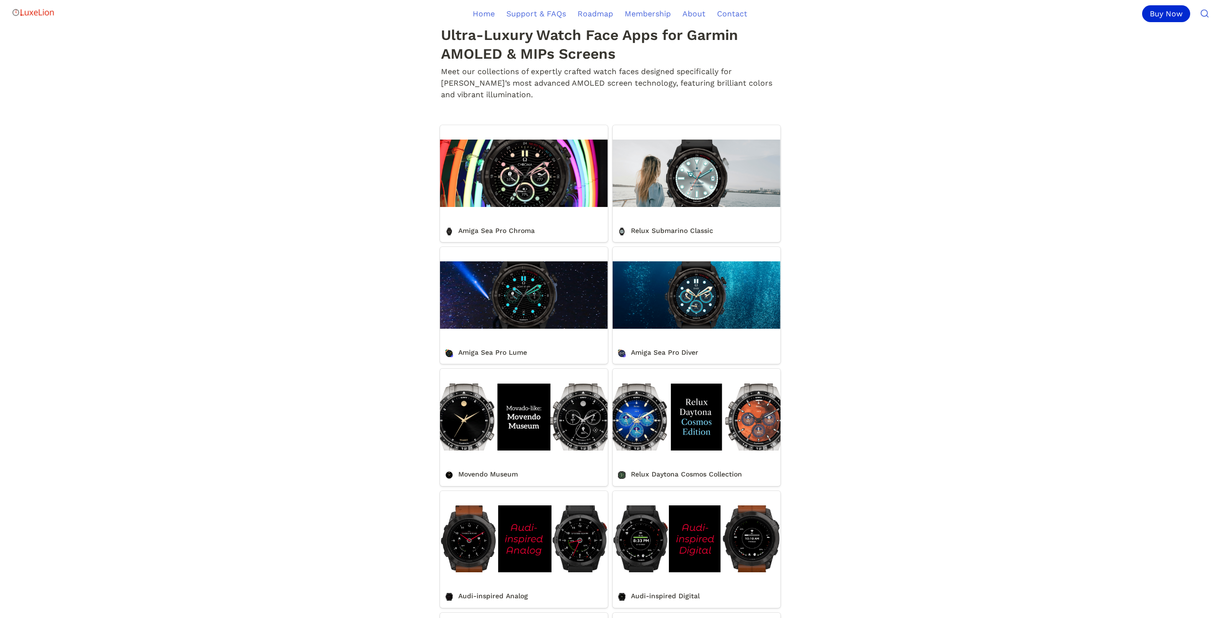  What do you see at coordinates (524, 549) in the screenshot?
I see `a: Audi-inspired Analog` at bounding box center [524, 549].